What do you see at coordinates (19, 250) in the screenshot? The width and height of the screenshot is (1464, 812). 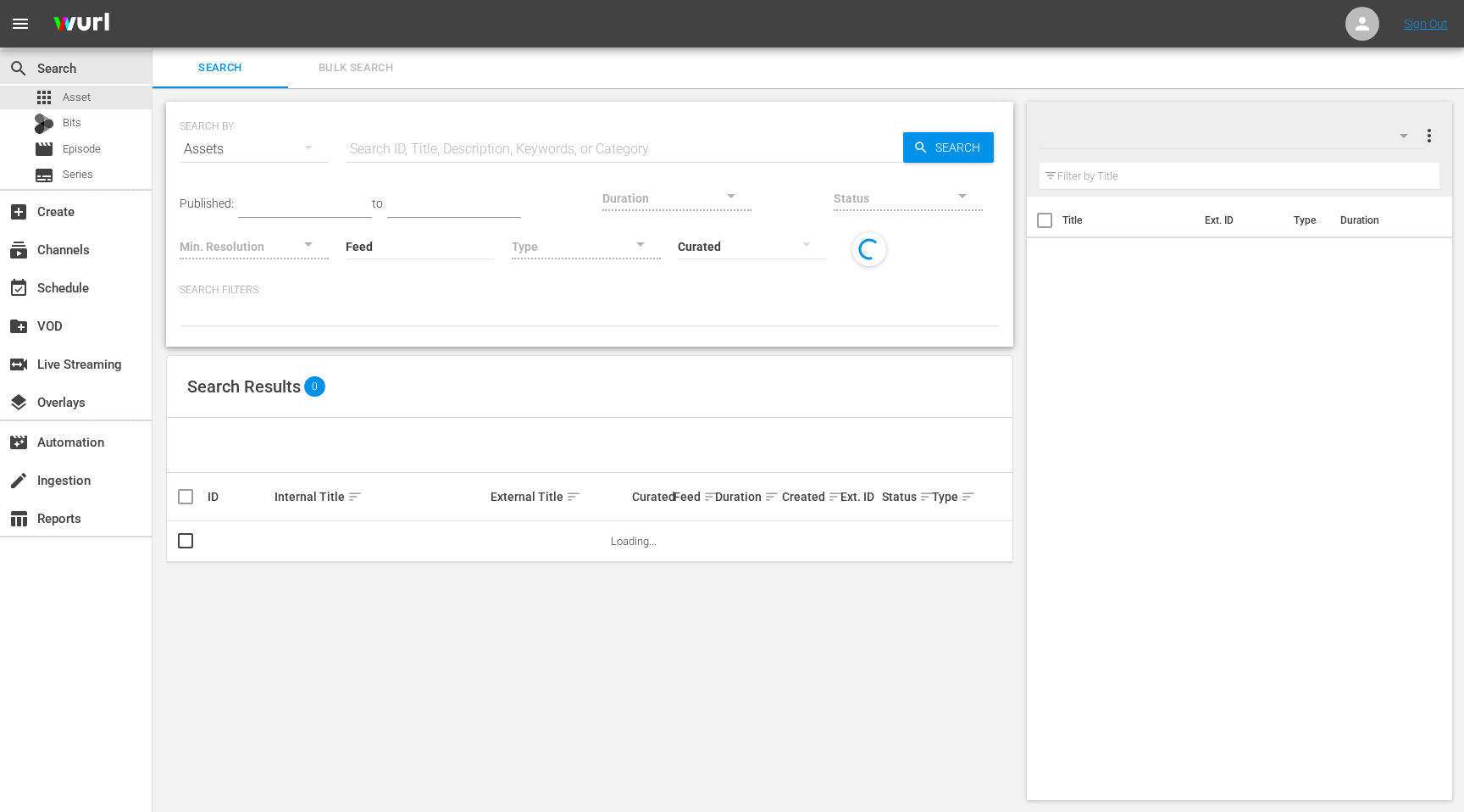 I see `span: Channels` at bounding box center [19, 250].